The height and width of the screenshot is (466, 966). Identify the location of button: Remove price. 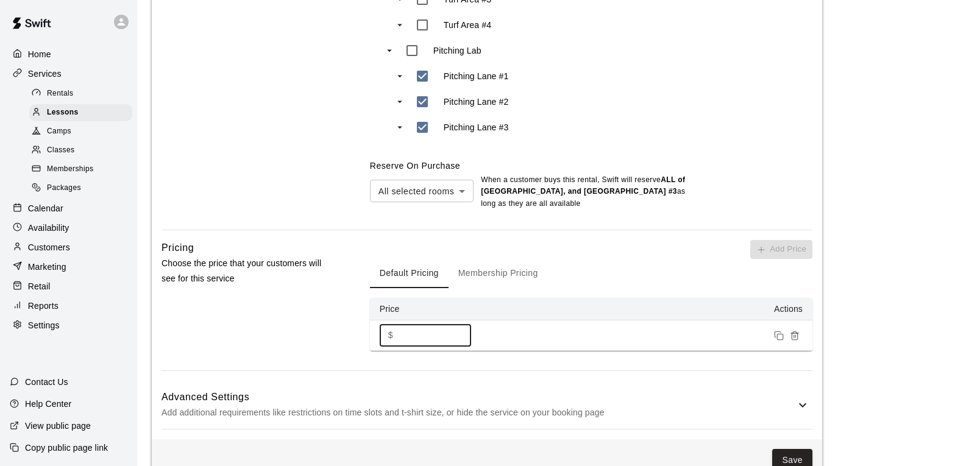
(795, 336).